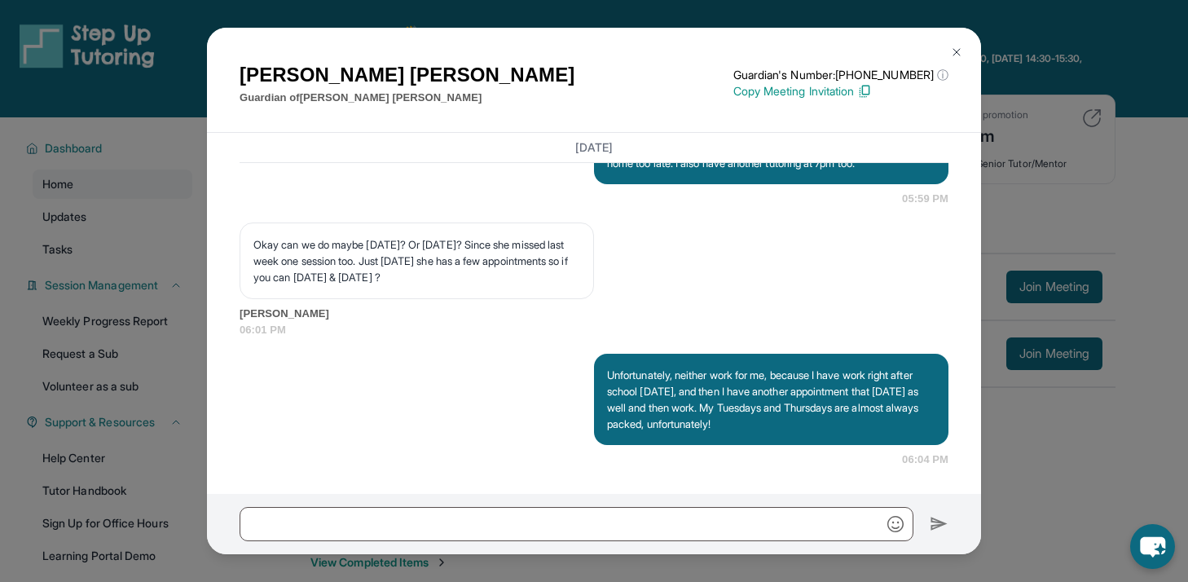  I want to click on img: Close Icon, so click(956, 52).